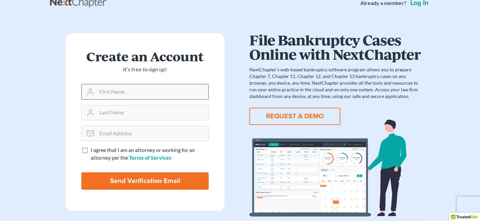 Image resolution: width=480 pixels, height=221 pixels. I want to click on p: It’s free to sign up!, so click(145, 69).